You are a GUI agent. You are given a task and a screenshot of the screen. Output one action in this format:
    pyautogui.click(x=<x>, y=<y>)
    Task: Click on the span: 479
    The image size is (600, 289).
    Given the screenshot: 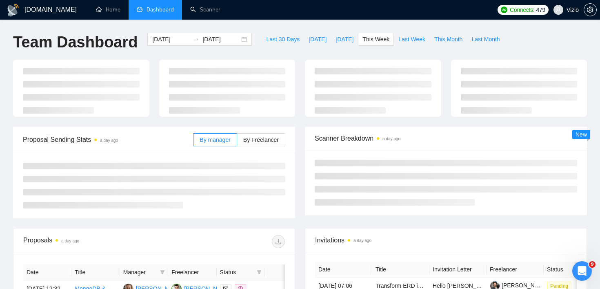 What is the action you would take?
    pyautogui.click(x=541, y=10)
    